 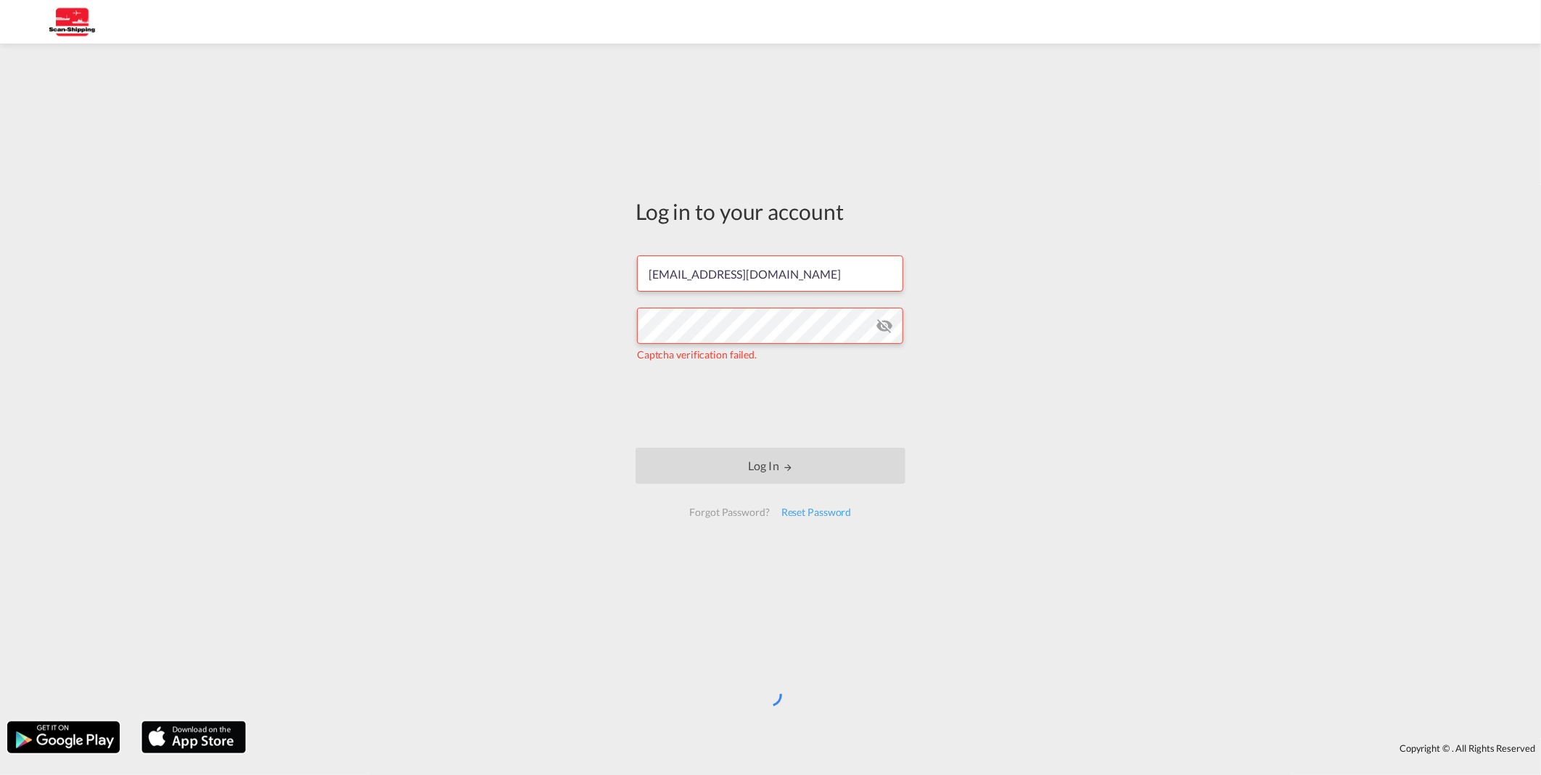 What do you see at coordinates (70, 22) in the screenshot?
I see `img: 123b615026f311ee80dabbd30bc9e10f.jpg` at bounding box center [70, 22].